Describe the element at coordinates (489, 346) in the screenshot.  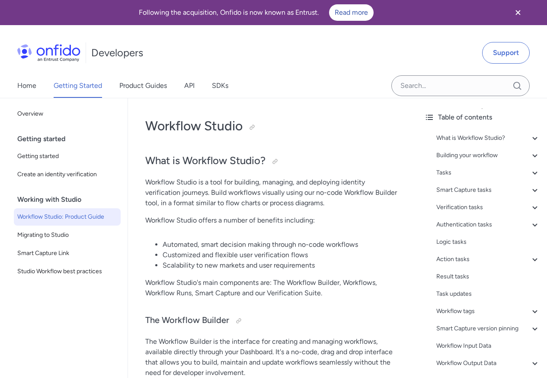
I see `div: Workflow Input Data` at that location.